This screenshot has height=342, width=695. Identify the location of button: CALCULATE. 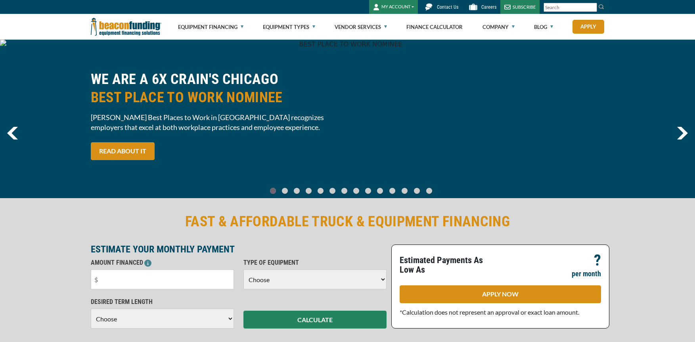
(315, 320).